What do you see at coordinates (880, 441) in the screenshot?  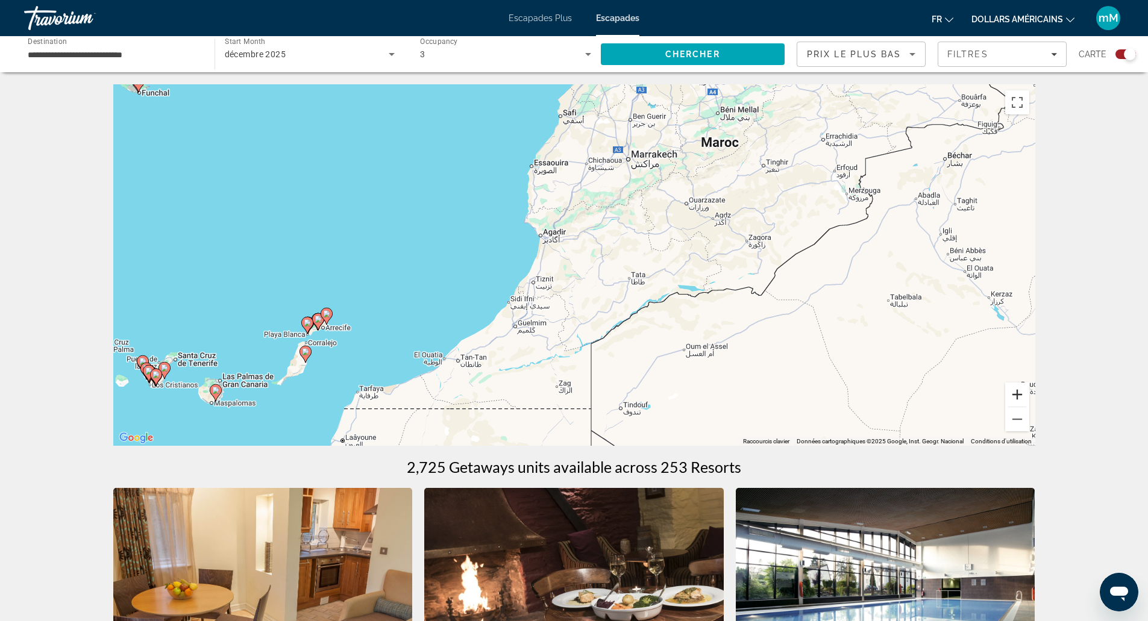 I see `span: Données cartographiques ©2025 Google, Inst. Geogr. Nacional` at bounding box center [880, 441].